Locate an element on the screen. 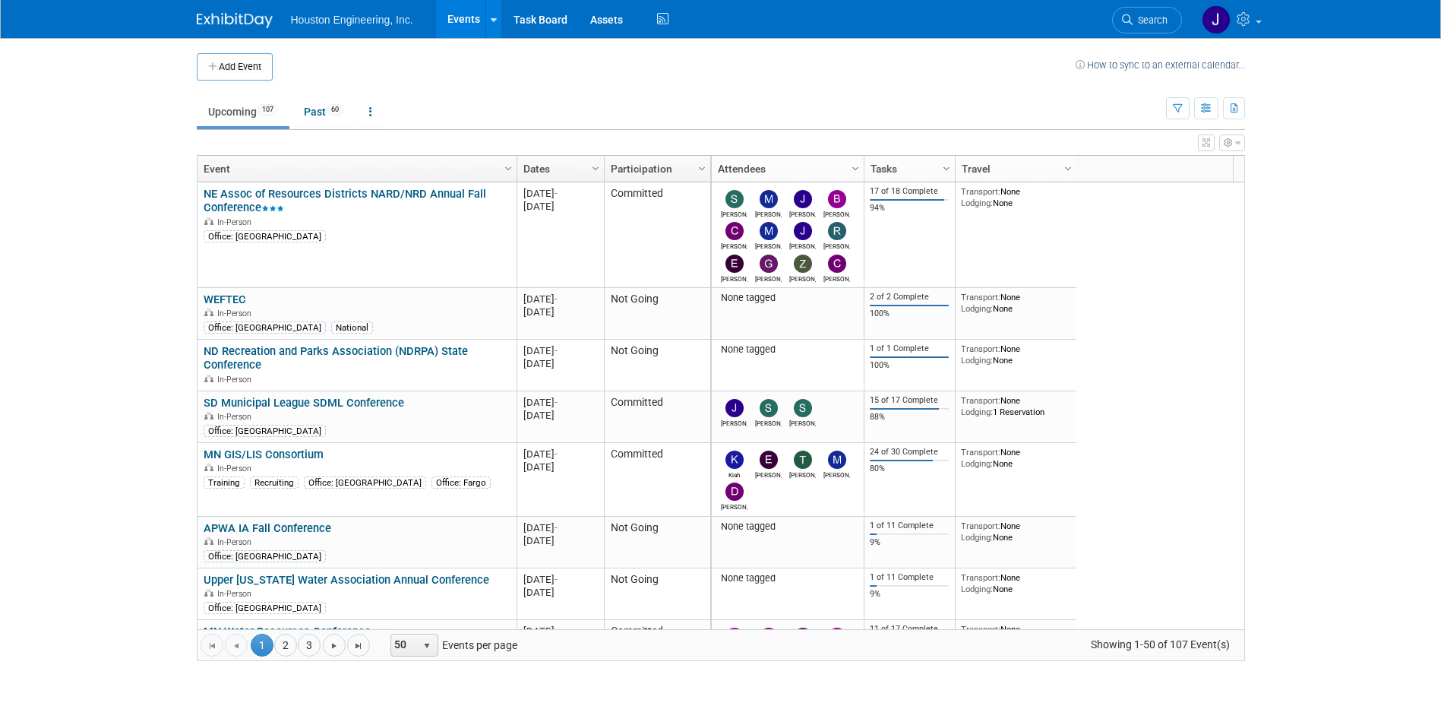  img: Josh Johnson is located at coordinates (734, 408).